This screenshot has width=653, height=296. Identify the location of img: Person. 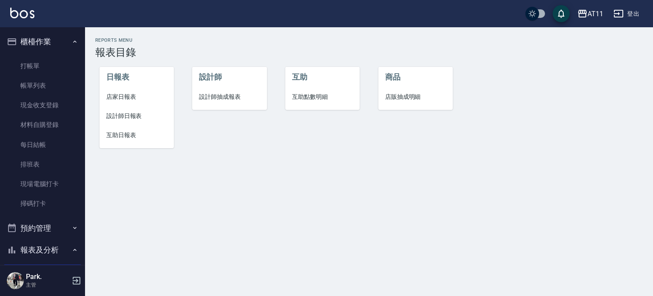
(15, 280).